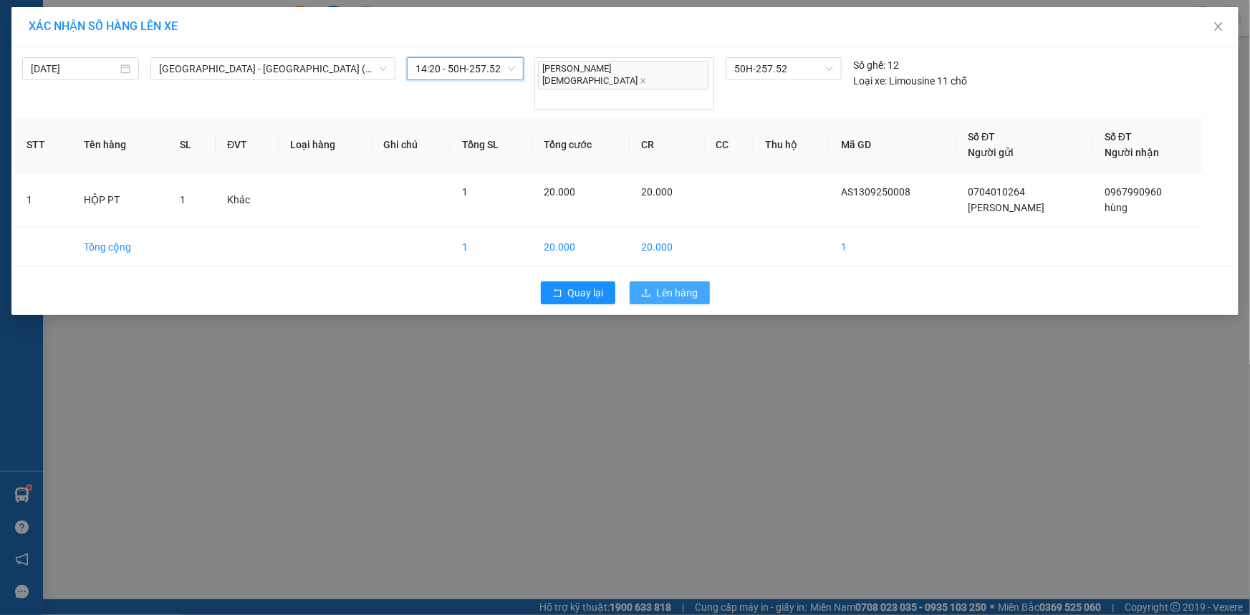 This screenshot has height=615, width=1250. I want to click on span: hùng, so click(1116, 208).